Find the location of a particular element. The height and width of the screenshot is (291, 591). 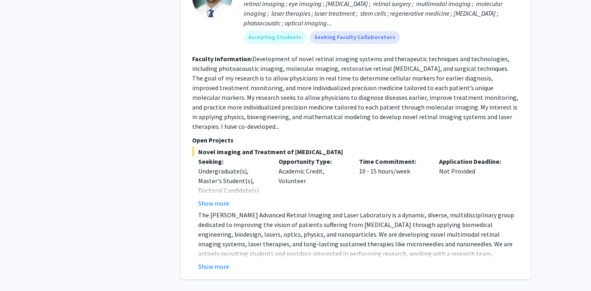

mat-chip: Seeking Faculty Collaborators is located at coordinates (355, 37).